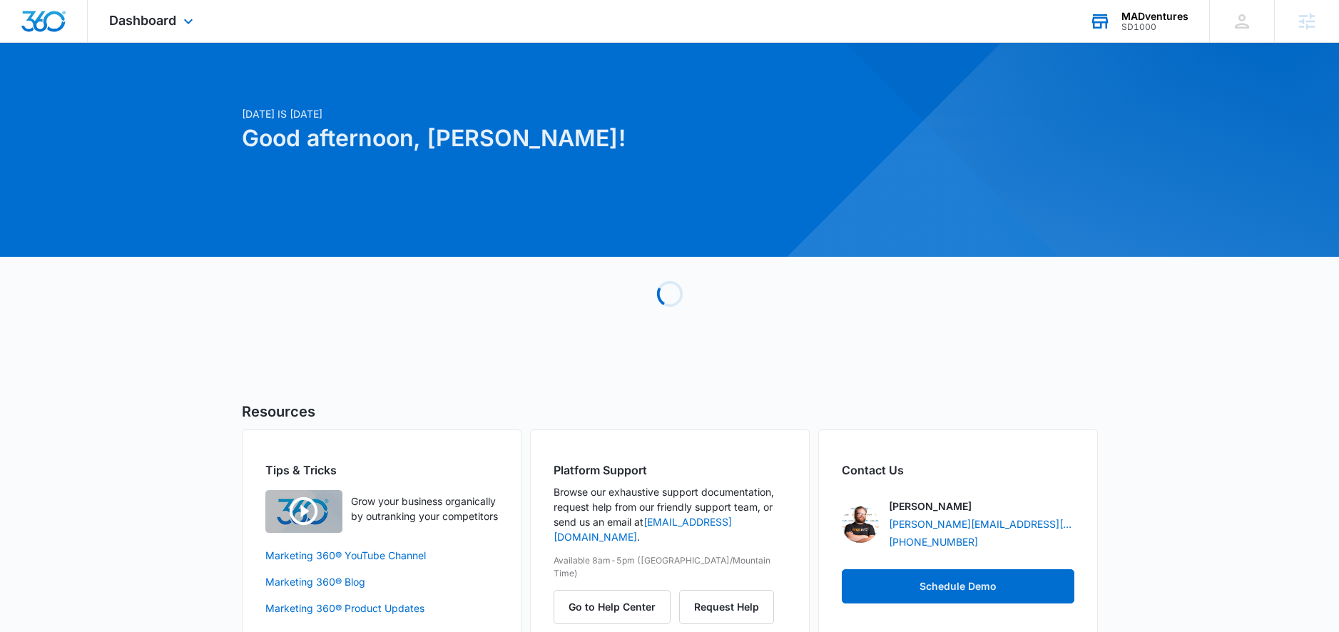 The height and width of the screenshot is (632, 1339). I want to click on h2: Contact Us, so click(958, 470).